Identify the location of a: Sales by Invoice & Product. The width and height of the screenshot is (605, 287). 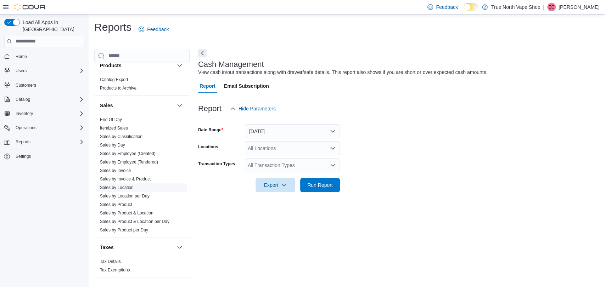
(125, 179).